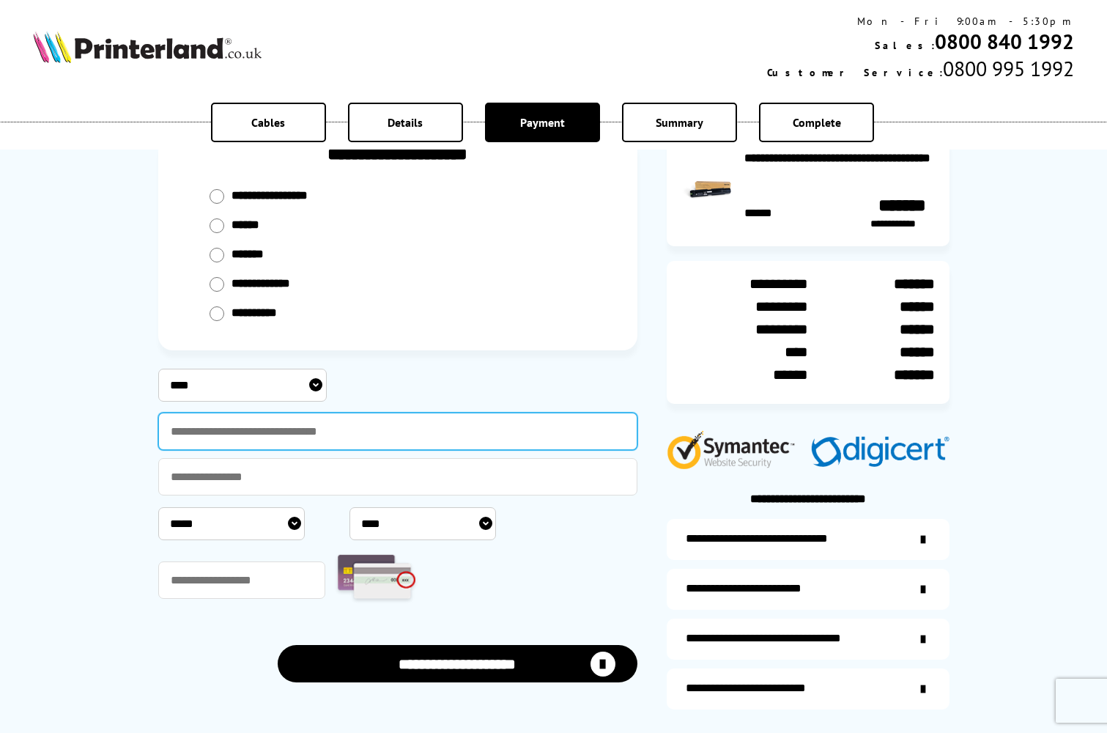 This screenshot has width=1107, height=733. I want to click on a: secure-website, so click(808, 689).